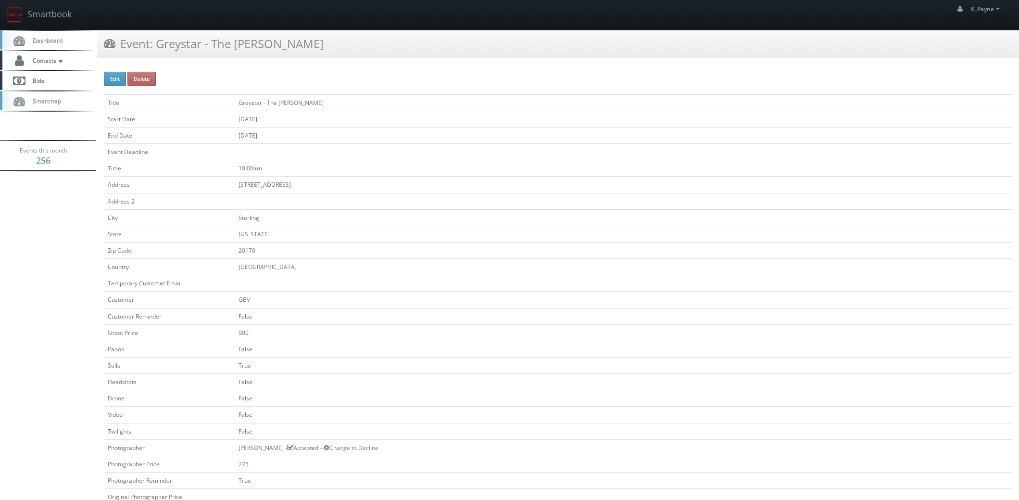  Describe the element at coordinates (169, 267) in the screenshot. I see `td: Country` at that location.